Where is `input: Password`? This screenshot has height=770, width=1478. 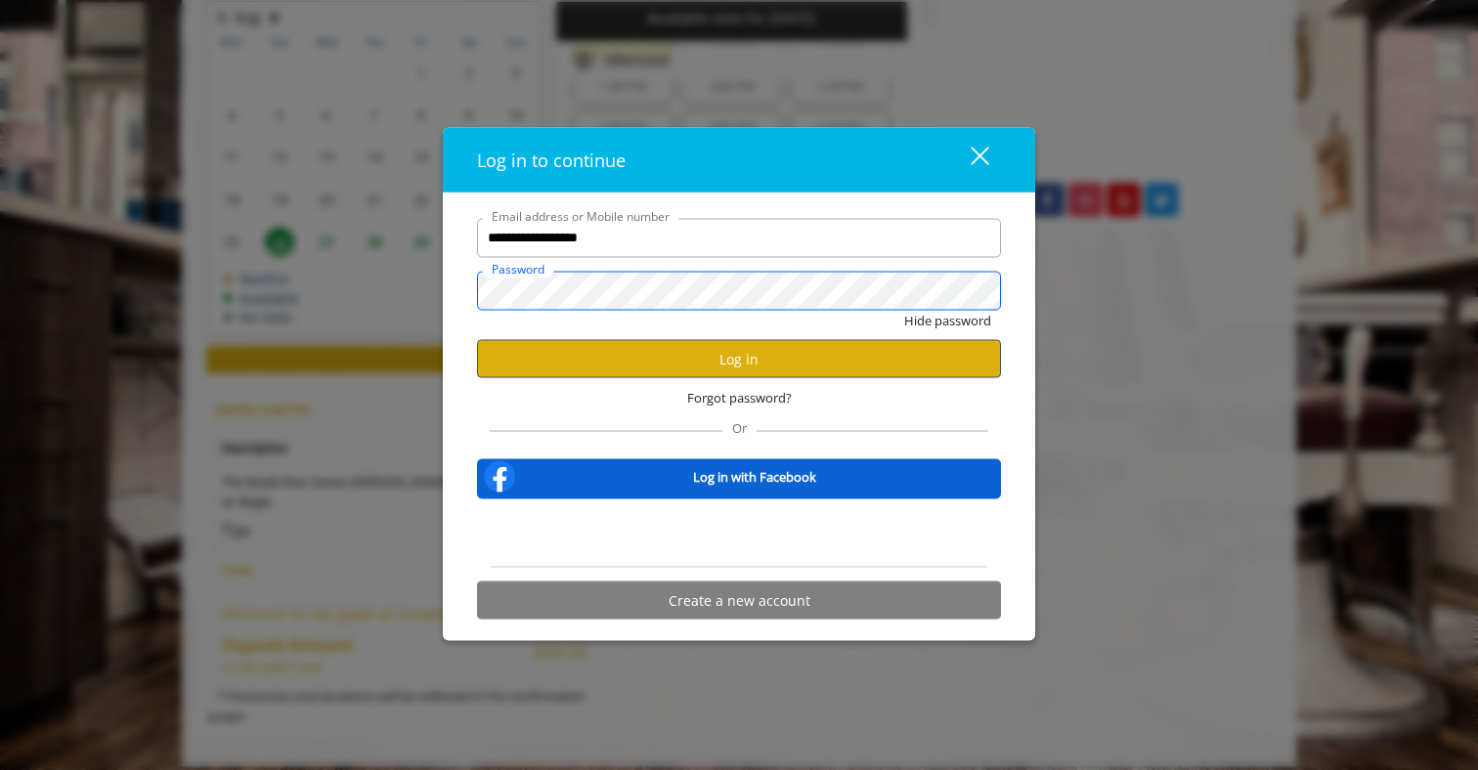 input: Password is located at coordinates (739, 290).